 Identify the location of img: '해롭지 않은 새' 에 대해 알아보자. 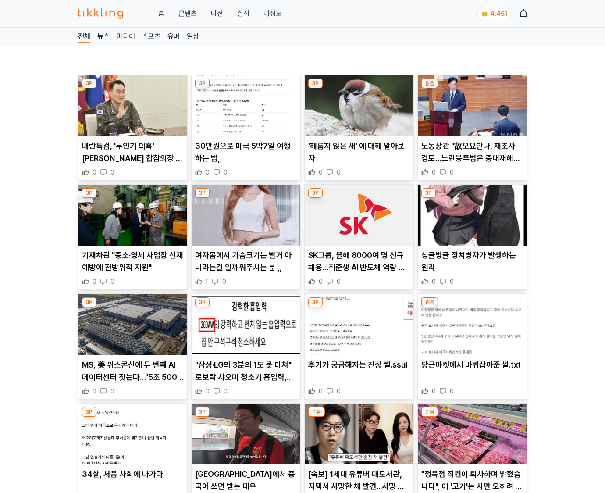
(359, 106).